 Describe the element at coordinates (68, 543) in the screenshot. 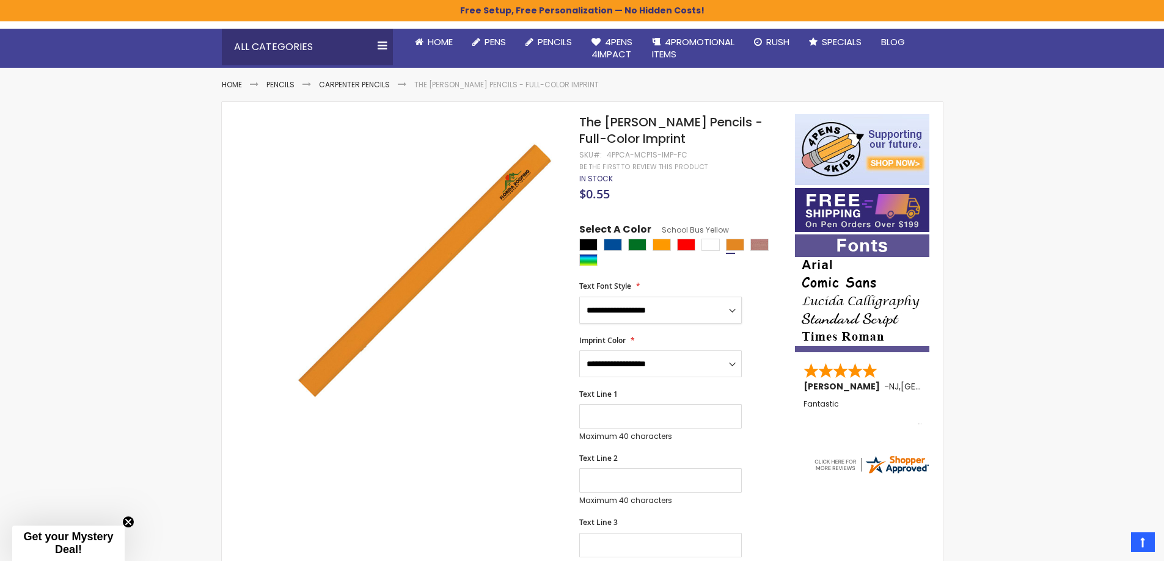

I see `span: Get your Mystery Deal!` at that location.